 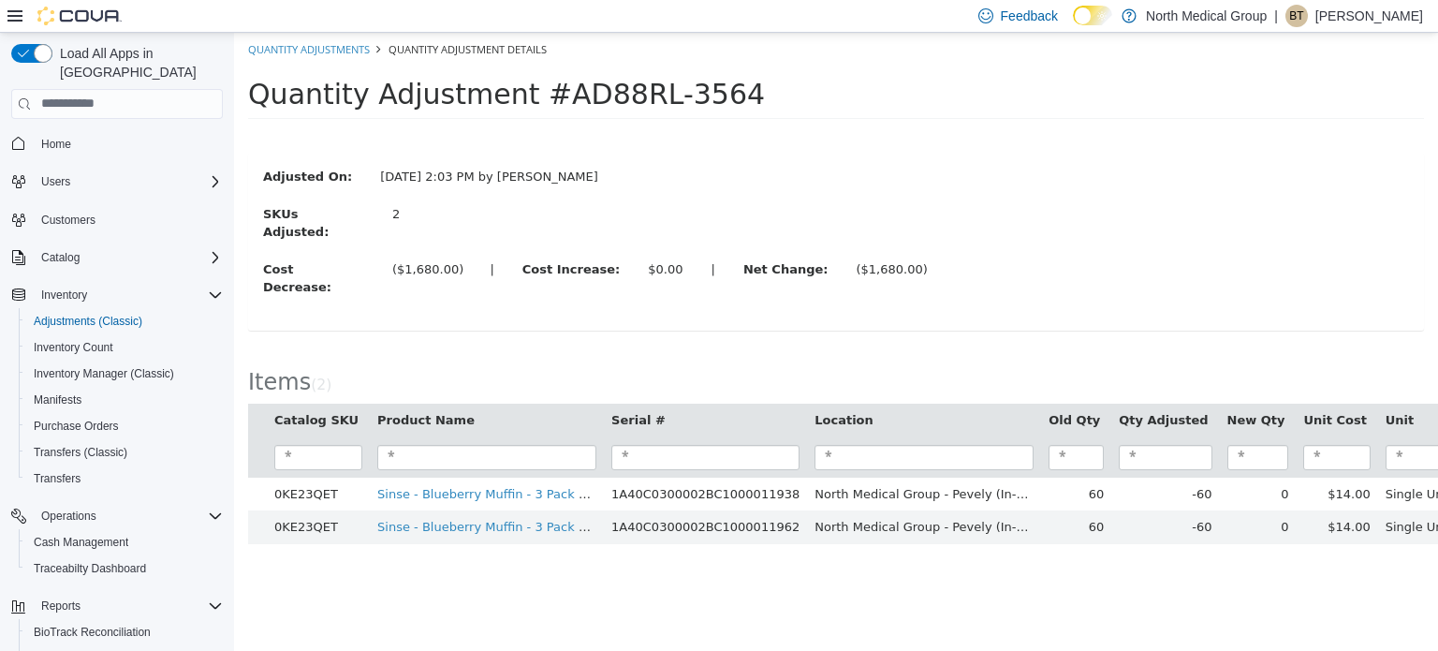 What do you see at coordinates (1102, 388) in the screenshot?
I see `button: Unit Cost` at bounding box center [1102, 388].